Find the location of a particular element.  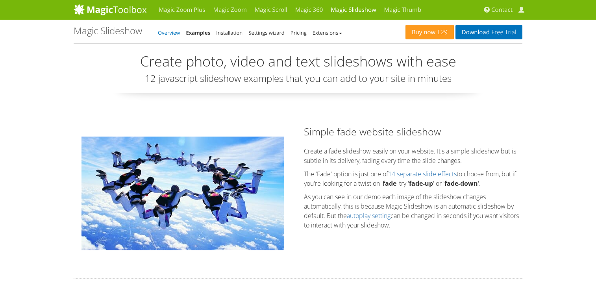

a: Extensions is located at coordinates (327, 33).